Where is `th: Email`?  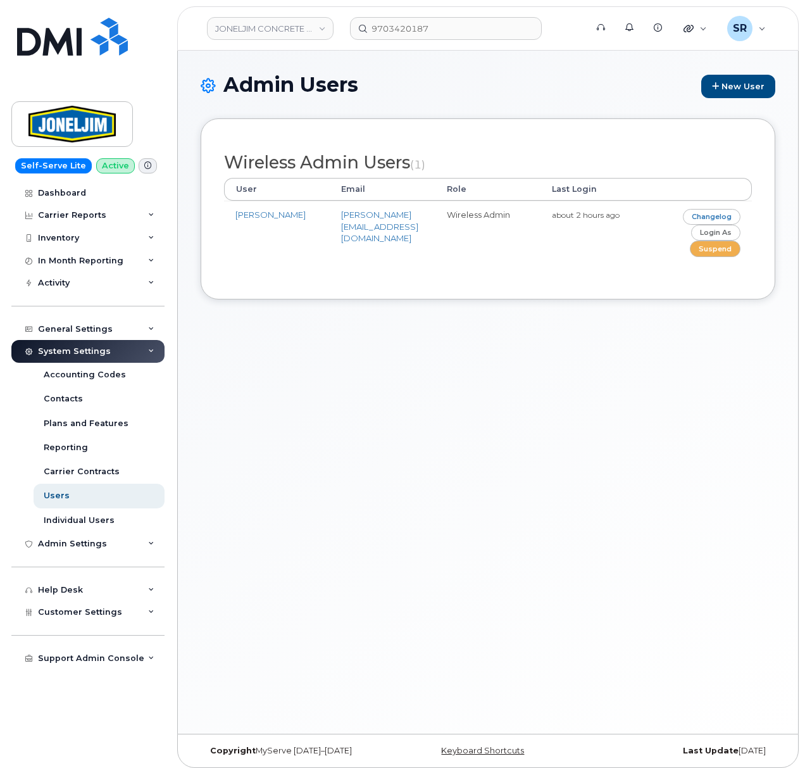
th: Email is located at coordinates (382, 189).